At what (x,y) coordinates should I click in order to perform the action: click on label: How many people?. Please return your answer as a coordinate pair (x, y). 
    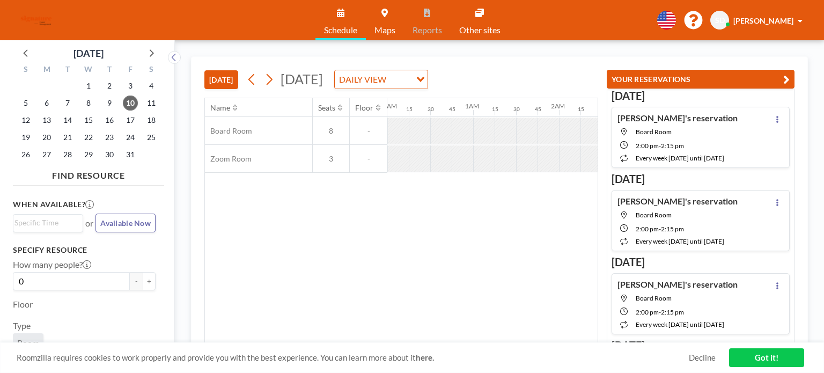
    Looking at the image, I should click on (52, 264).